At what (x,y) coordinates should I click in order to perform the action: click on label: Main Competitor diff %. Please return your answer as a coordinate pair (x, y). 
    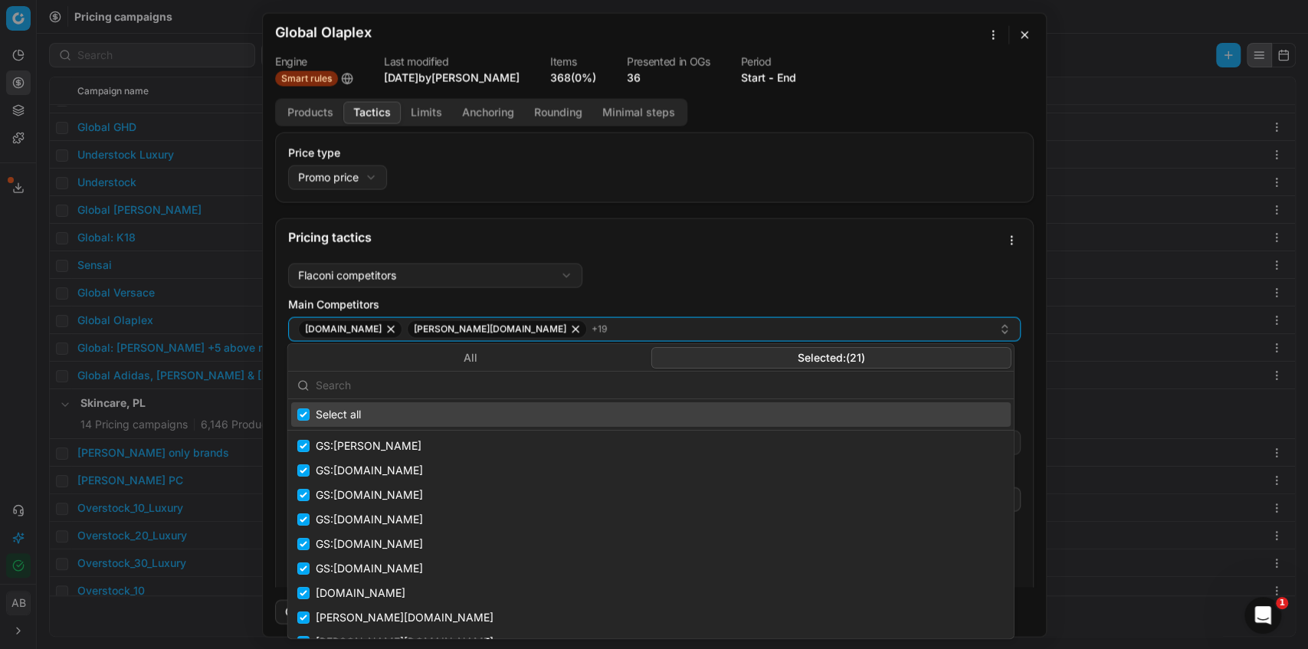
    Looking at the image, I should click on (655, 418).